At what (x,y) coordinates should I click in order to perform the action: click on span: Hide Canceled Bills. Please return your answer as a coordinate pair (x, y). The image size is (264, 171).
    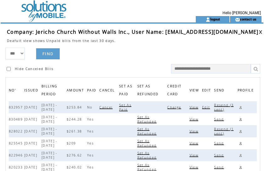
    Looking at the image, I should click on (34, 69).